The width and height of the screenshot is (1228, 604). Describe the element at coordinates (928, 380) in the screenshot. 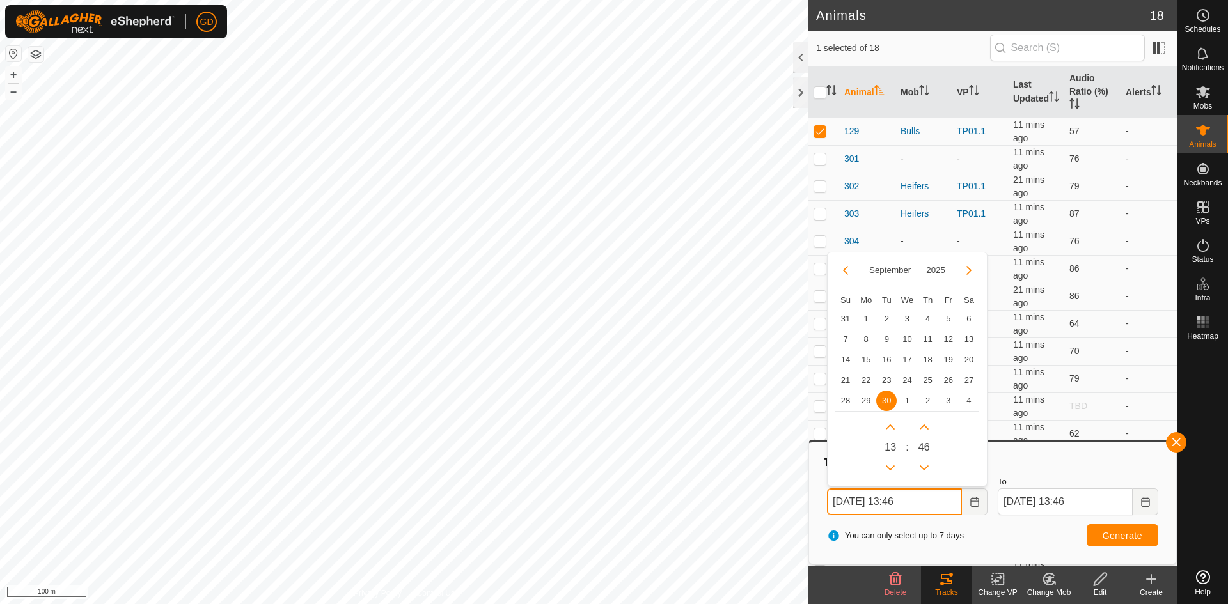

I see `td: 25` at that location.